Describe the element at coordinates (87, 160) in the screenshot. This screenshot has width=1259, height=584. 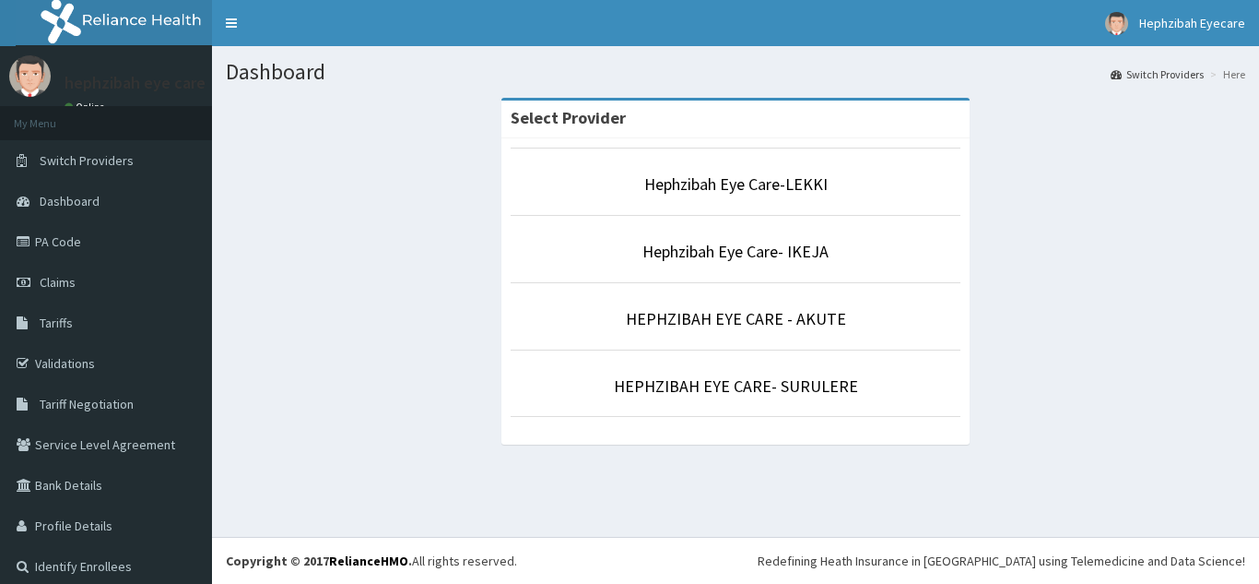
I see `span: Switch Providers` at that location.